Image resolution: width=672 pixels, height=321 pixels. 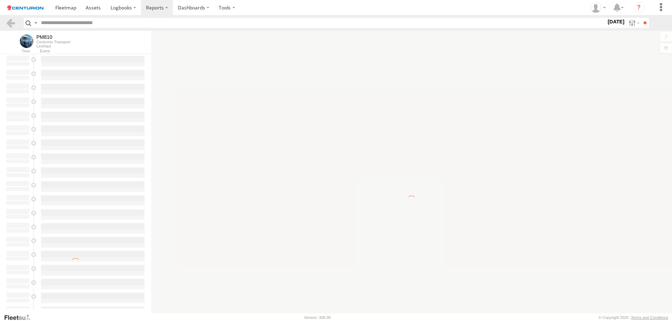 What do you see at coordinates (633, 318) in the screenshot?
I see `div: © Copyright 2025 -` at bounding box center [633, 318].